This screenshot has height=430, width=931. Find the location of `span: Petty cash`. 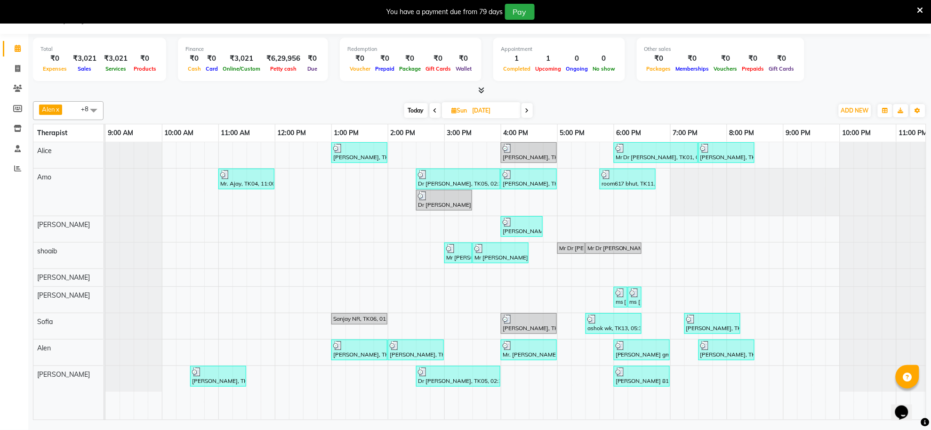

span: Petty cash is located at coordinates (283, 69).